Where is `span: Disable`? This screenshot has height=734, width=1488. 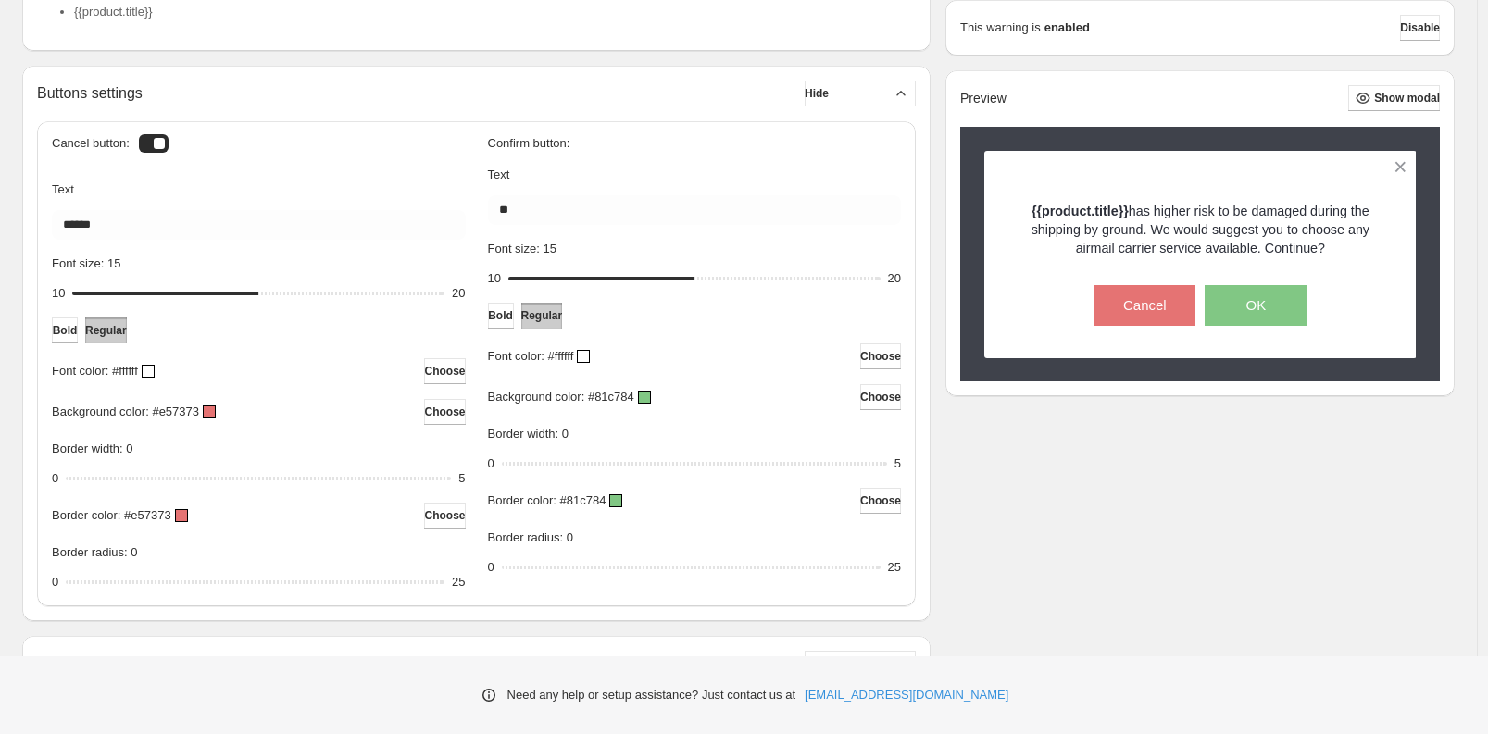 span: Disable is located at coordinates (1420, 28).